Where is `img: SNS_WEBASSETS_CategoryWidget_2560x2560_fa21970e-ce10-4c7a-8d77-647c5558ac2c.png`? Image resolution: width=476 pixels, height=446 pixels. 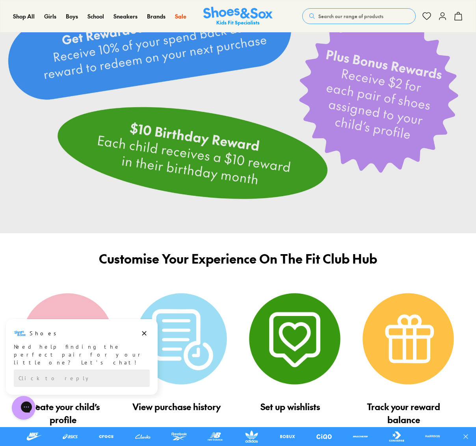 img: SNS_WEBASSETS_CategoryWidget_2560x2560_fa21970e-ce10-4c7a-8d77-647c5558ac2c.png is located at coordinates (68, 339).